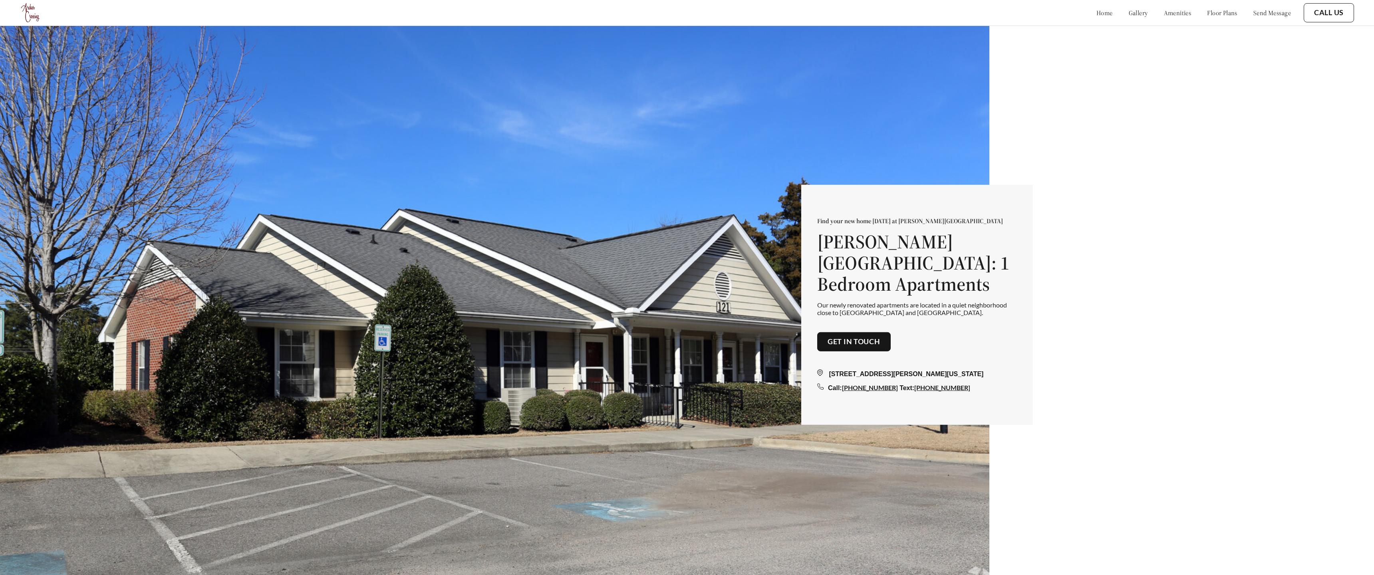 Image resolution: width=1374 pixels, height=575 pixels. What do you see at coordinates (854, 342) in the screenshot?
I see `a: Get in touch` at bounding box center [854, 342].